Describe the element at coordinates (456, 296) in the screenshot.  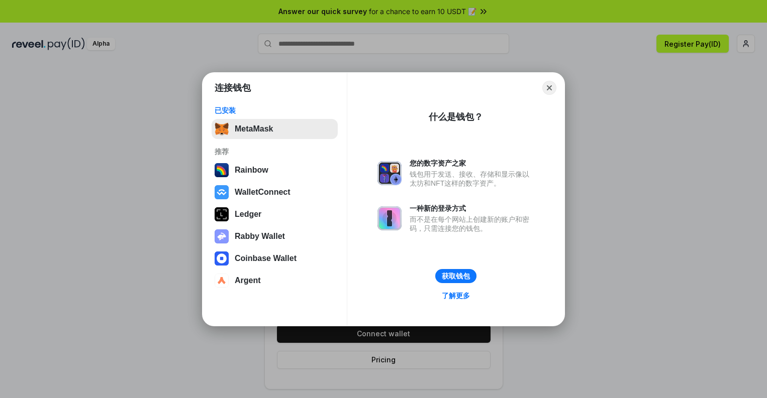
I see `a: 了解更多` at that location.